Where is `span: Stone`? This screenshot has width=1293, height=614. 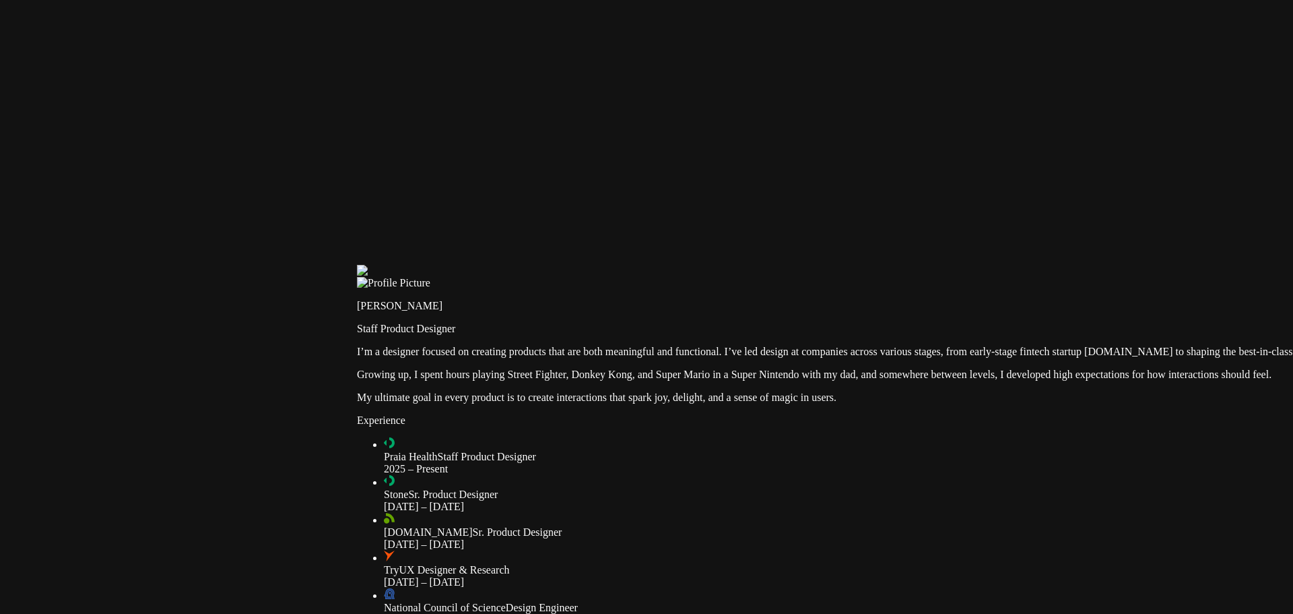
span: Stone is located at coordinates (396, 494).